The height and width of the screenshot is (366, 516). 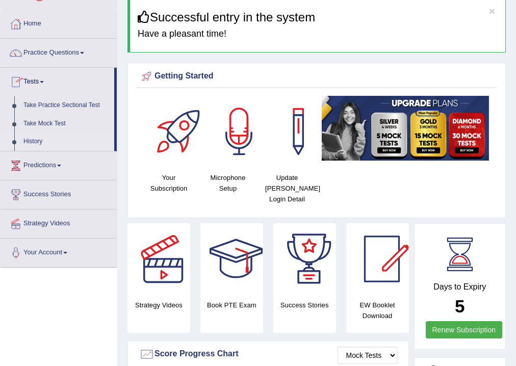 What do you see at coordinates (228, 183) in the screenshot?
I see `h4: Microphone Setup` at bounding box center [228, 183].